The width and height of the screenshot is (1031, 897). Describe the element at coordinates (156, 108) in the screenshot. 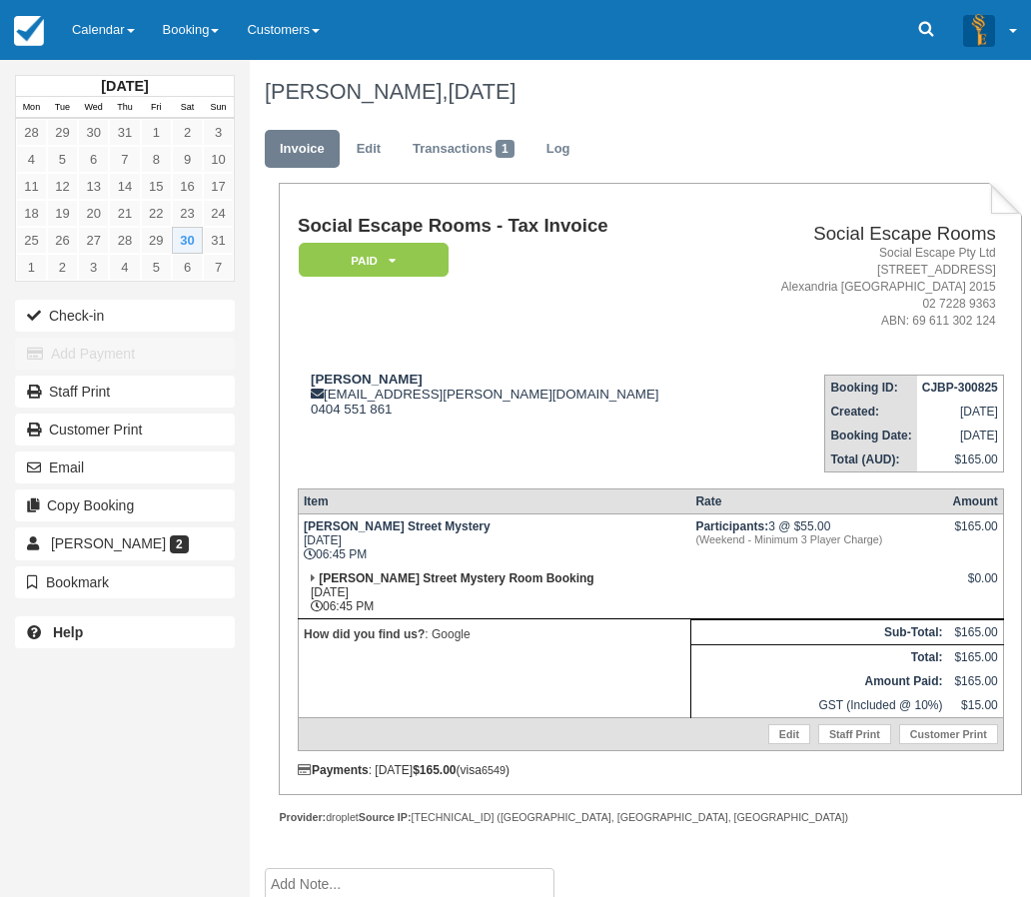

I see `th: Fri` at that location.